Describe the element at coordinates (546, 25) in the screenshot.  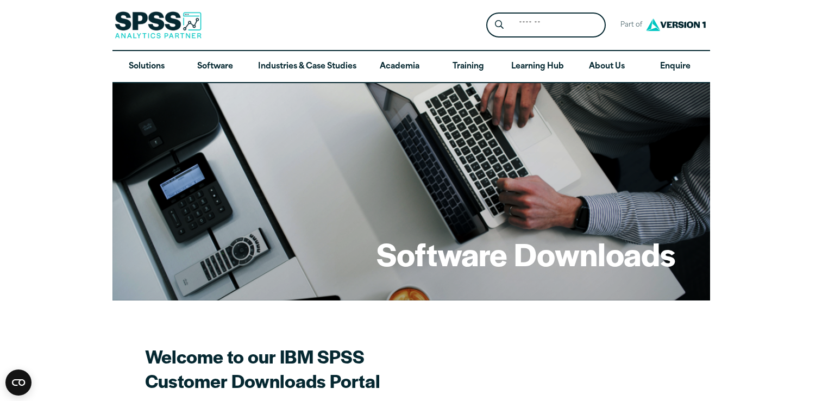
I see `form: Site Header Search Form` at that location.